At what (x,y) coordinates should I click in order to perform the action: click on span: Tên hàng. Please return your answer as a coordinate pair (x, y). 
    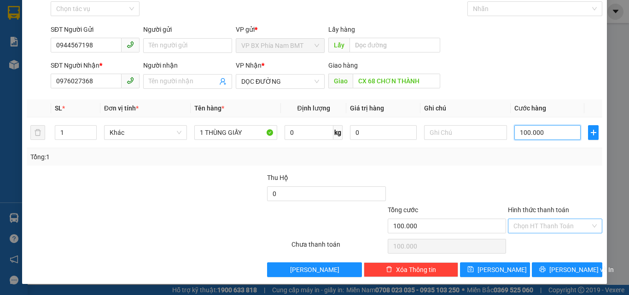
    Looking at the image, I should click on (209, 108).